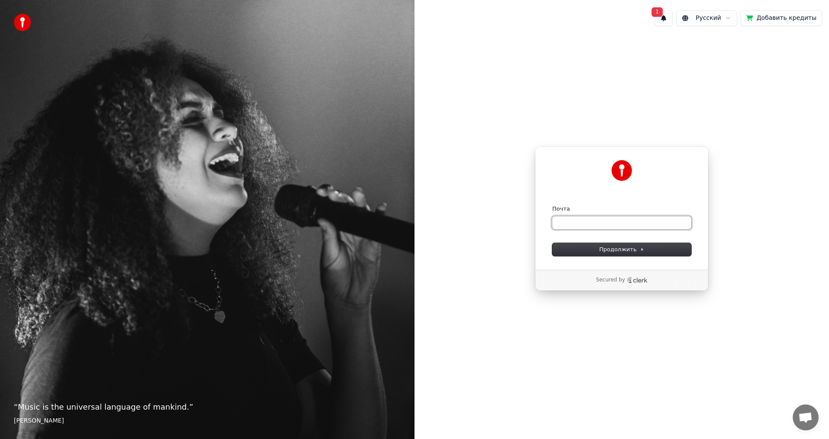 This screenshot has width=829, height=439. Describe the element at coordinates (610, 280) in the screenshot. I see `p: Secured by` at that location.